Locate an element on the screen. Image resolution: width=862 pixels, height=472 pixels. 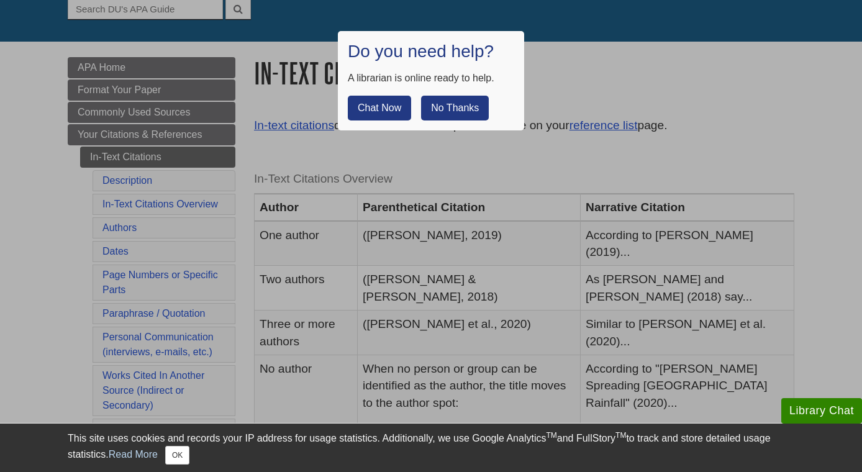
button: Library Chat is located at coordinates (821, 410).